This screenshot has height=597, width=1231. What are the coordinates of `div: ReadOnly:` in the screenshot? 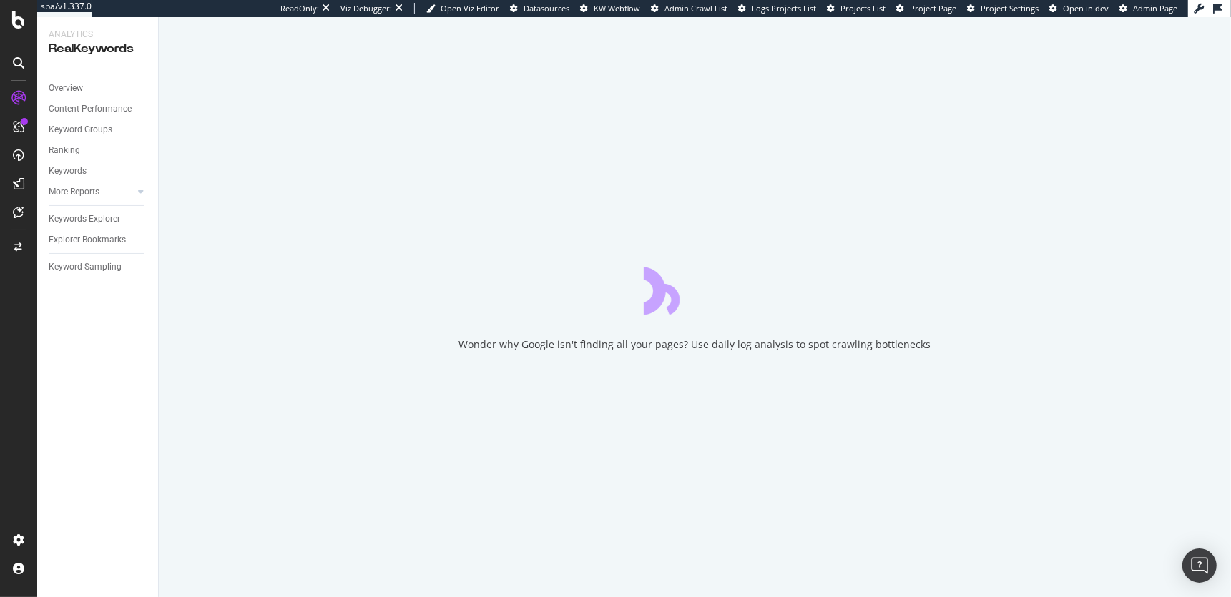 It's located at (300, 9).